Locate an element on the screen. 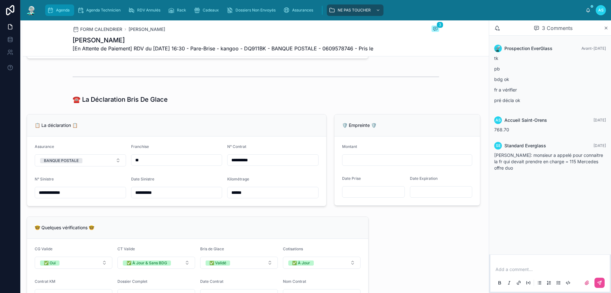 This screenshot has width=611, height=293. span: NE PAS TOUCHER is located at coordinates (354, 10).